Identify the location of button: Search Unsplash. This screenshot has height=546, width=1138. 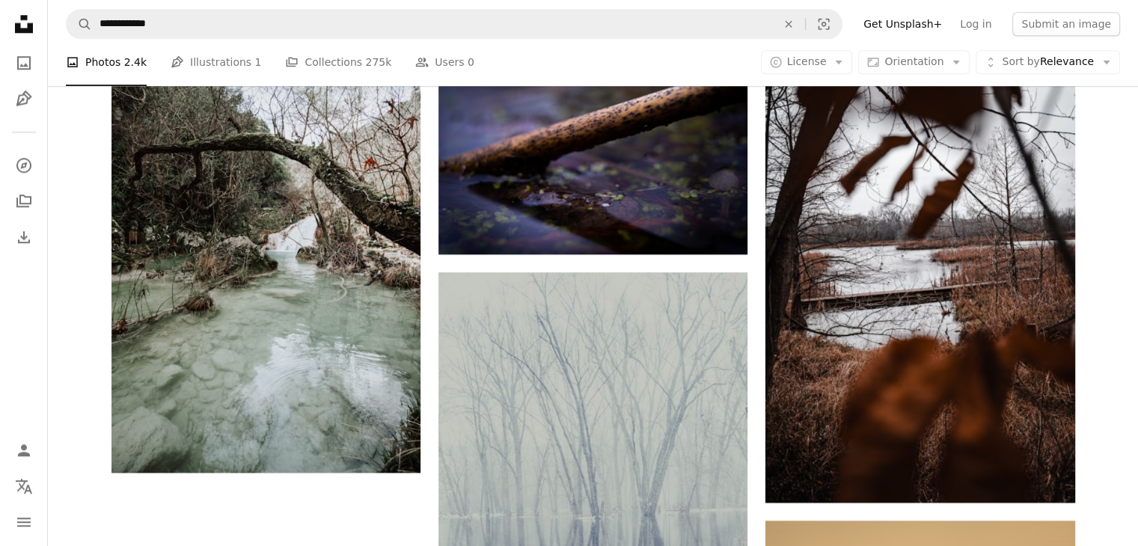
(79, 24).